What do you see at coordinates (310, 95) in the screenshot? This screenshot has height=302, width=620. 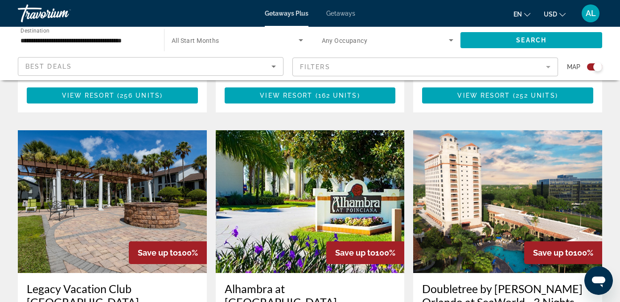 I see `button: View Resort(162 units)` at bounding box center [310, 95].